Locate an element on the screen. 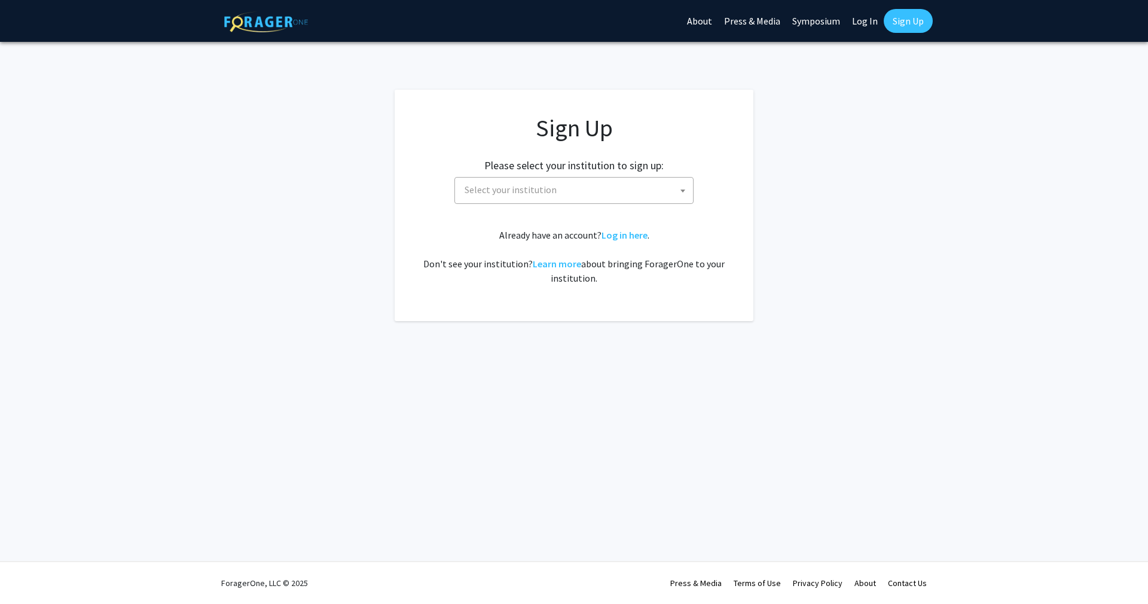 The width and height of the screenshot is (1148, 604). h2: Please select your institution to sign up: is located at coordinates (574, 166).